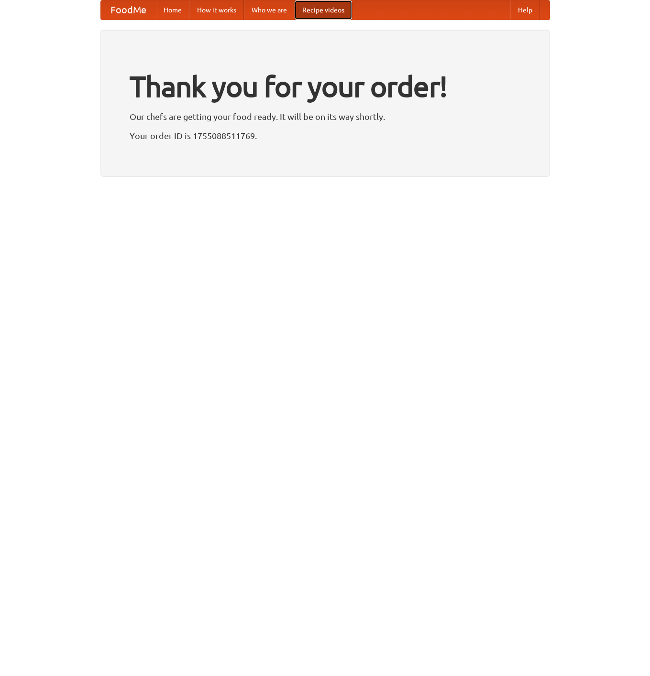 This screenshot has width=650, height=676. What do you see at coordinates (325, 136) in the screenshot?
I see `p: Your order ID is 1755088511769.` at bounding box center [325, 136].